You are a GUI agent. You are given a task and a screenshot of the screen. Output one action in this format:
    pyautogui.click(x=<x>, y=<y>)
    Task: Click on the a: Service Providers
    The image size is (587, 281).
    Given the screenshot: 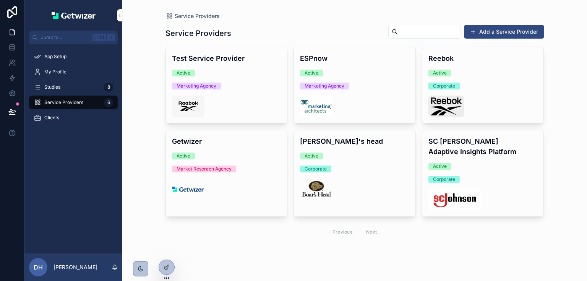 What is the action you would take?
    pyautogui.click(x=193, y=16)
    